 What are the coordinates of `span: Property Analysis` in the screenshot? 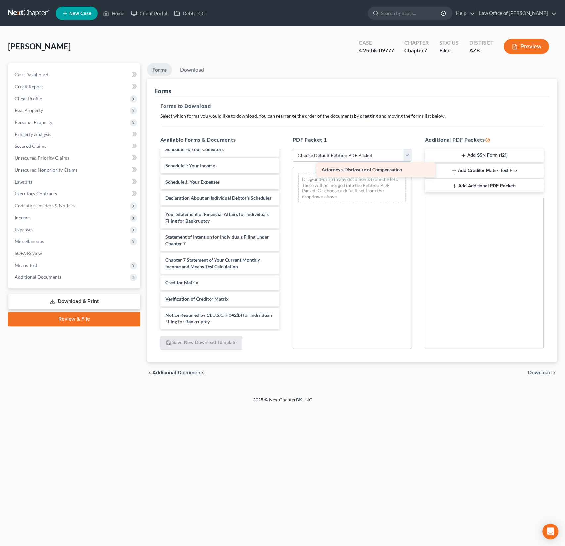 It's located at (33, 134).